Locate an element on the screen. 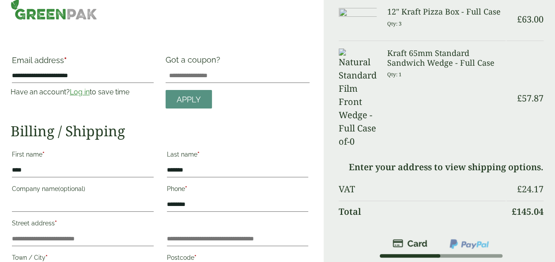 This screenshot has width=555, height=262. label: First name is located at coordinates (83, 156).